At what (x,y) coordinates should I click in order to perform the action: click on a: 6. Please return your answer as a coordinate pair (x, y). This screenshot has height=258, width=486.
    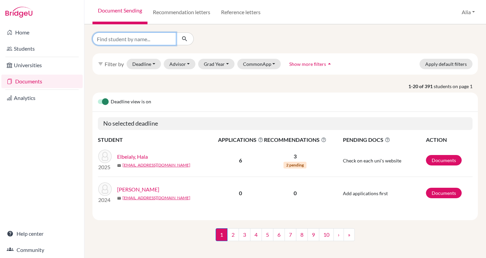
    Looking at the image, I should click on (279, 235).